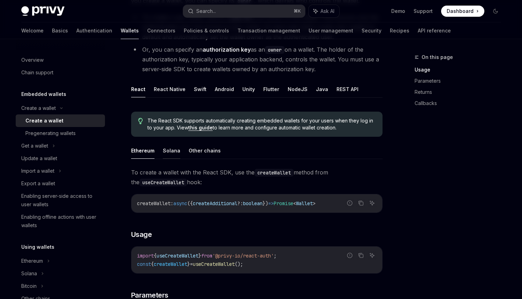 This screenshot has height=299, width=522. Describe the element at coordinates (322, 89) in the screenshot. I see `button: Java` at that location.